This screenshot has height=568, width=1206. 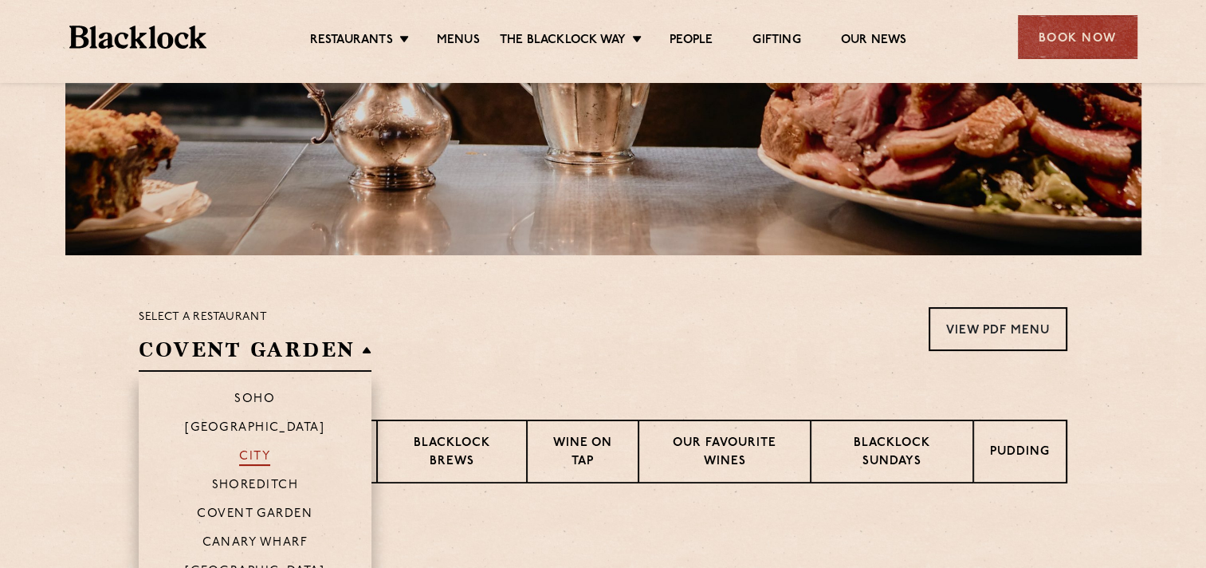 What do you see at coordinates (724, 453) in the screenshot?
I see `p: Our favourite wines` at bounding box center [724, 453].